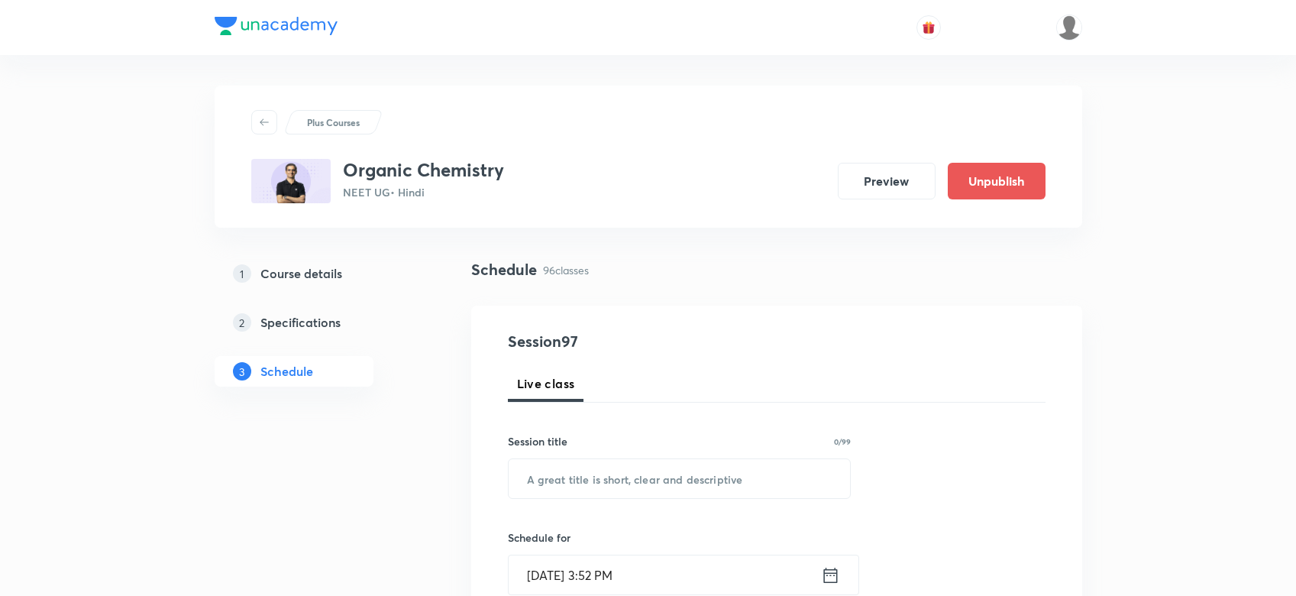 This screenshot has width=1296, height=596. I want to click on button: Preview, so click(887, 181).